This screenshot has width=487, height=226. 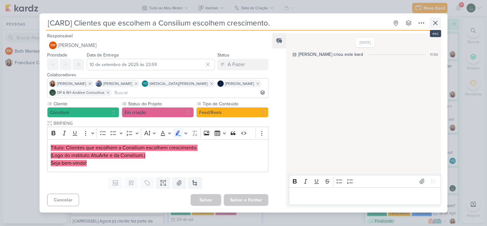 What do you see at coordinates (63, 200) in the screenshot?
I see `button: Cancelar` at bounding box center [63, 200].